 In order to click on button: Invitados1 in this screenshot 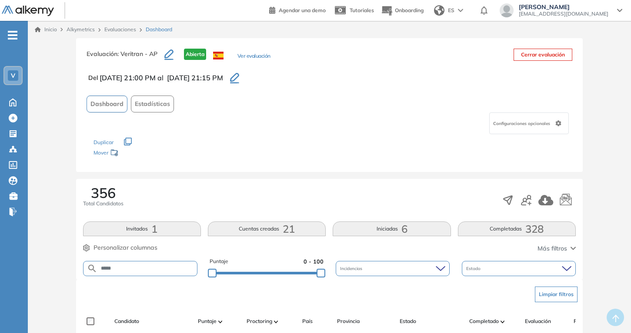, I will do `click(142, 229)`.